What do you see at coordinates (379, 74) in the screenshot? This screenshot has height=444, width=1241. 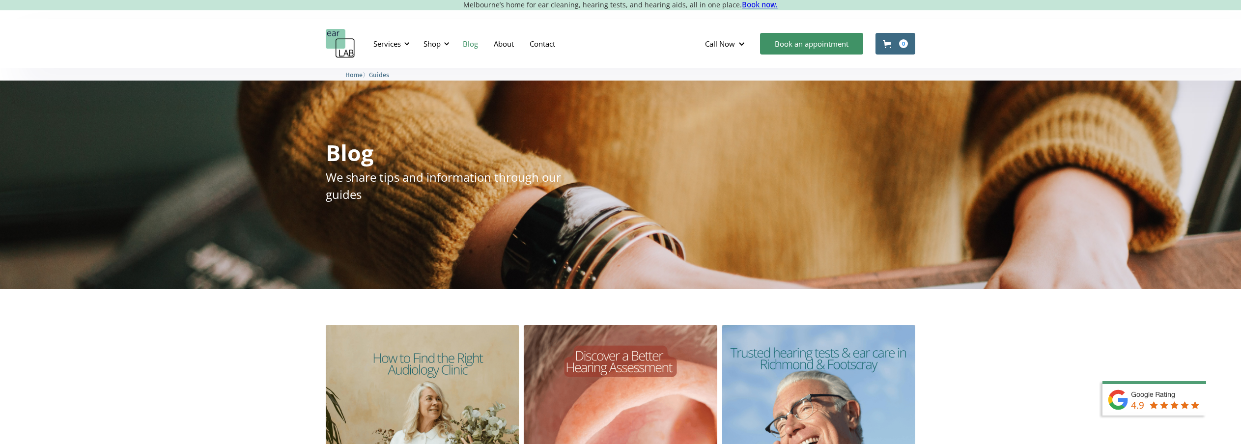 I see `a: Guides` at bounding box center [379, 74].